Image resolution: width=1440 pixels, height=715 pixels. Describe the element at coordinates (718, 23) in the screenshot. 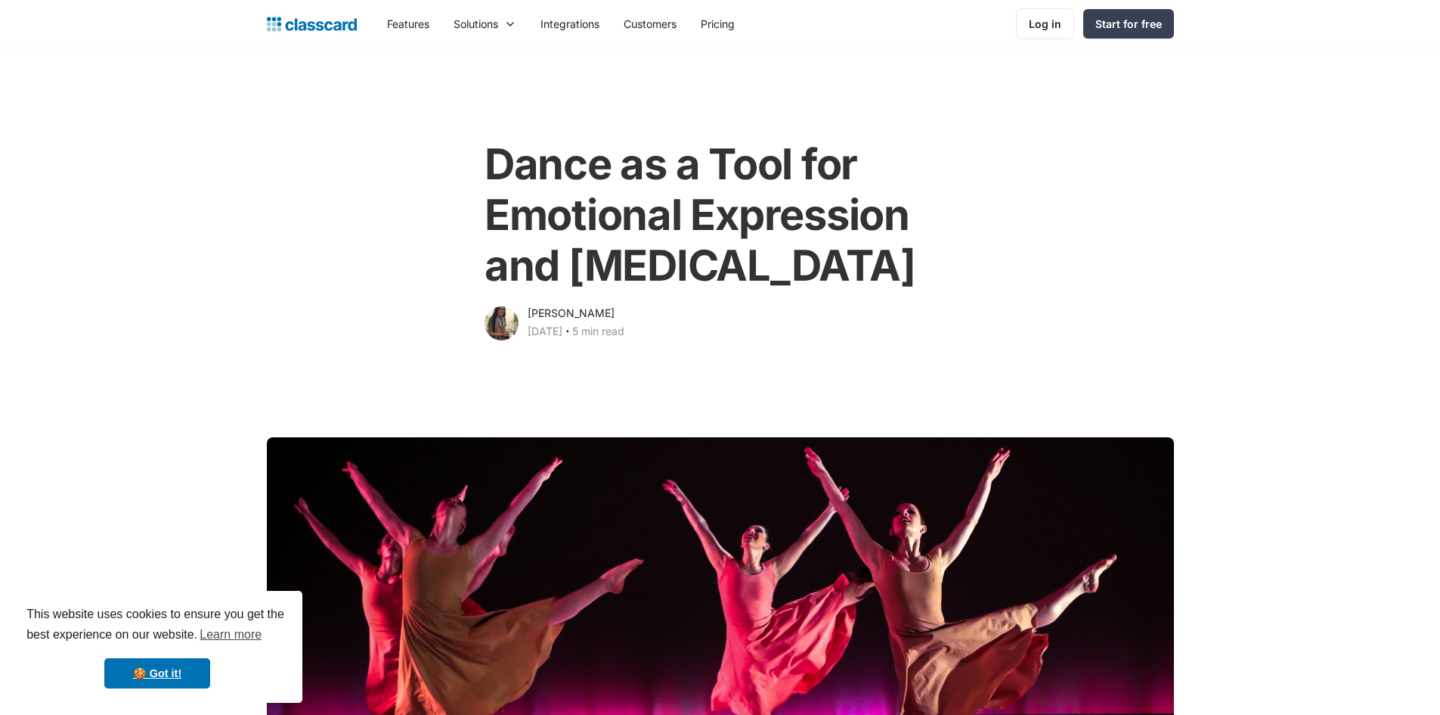

I see `a: Pricing` at that location.